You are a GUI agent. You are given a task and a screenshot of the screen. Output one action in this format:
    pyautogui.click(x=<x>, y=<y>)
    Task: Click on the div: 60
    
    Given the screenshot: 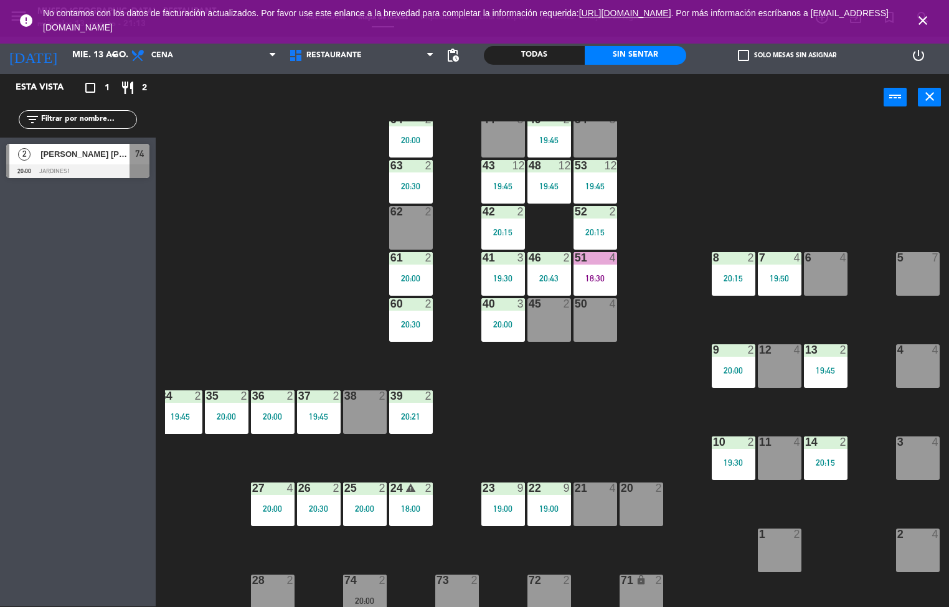 What is the action you would take?
    pyautogui.click(x=390, y=304)
    